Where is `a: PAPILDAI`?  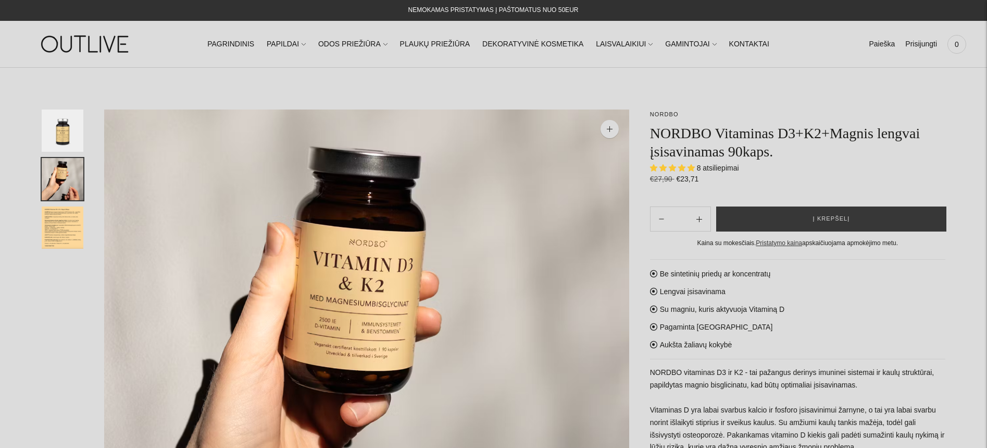
a: PAPILDAI is located at coordinates (286, 44).